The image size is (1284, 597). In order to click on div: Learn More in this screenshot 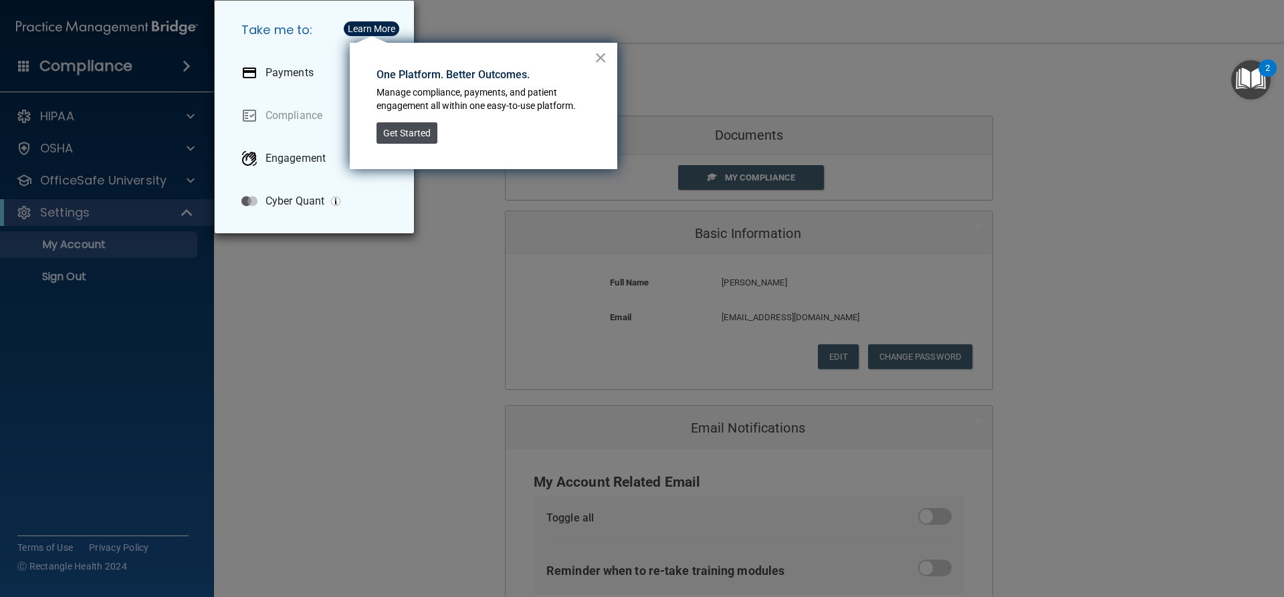, I will do `click(371, 29)`.